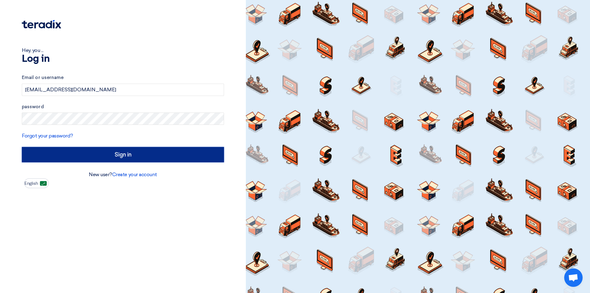  I want to click on a: Create your account, so click(135, 174).